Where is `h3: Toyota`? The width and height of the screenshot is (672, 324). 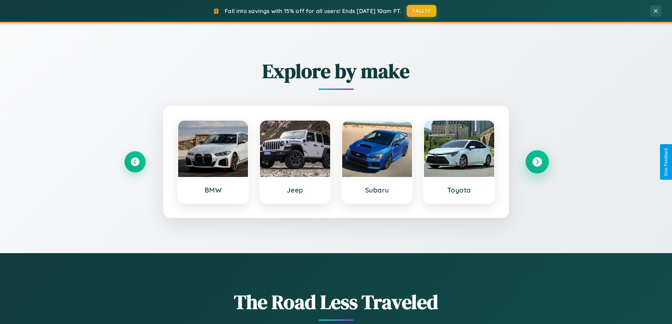 h3: Toyota is located at coordinates (459, 190).